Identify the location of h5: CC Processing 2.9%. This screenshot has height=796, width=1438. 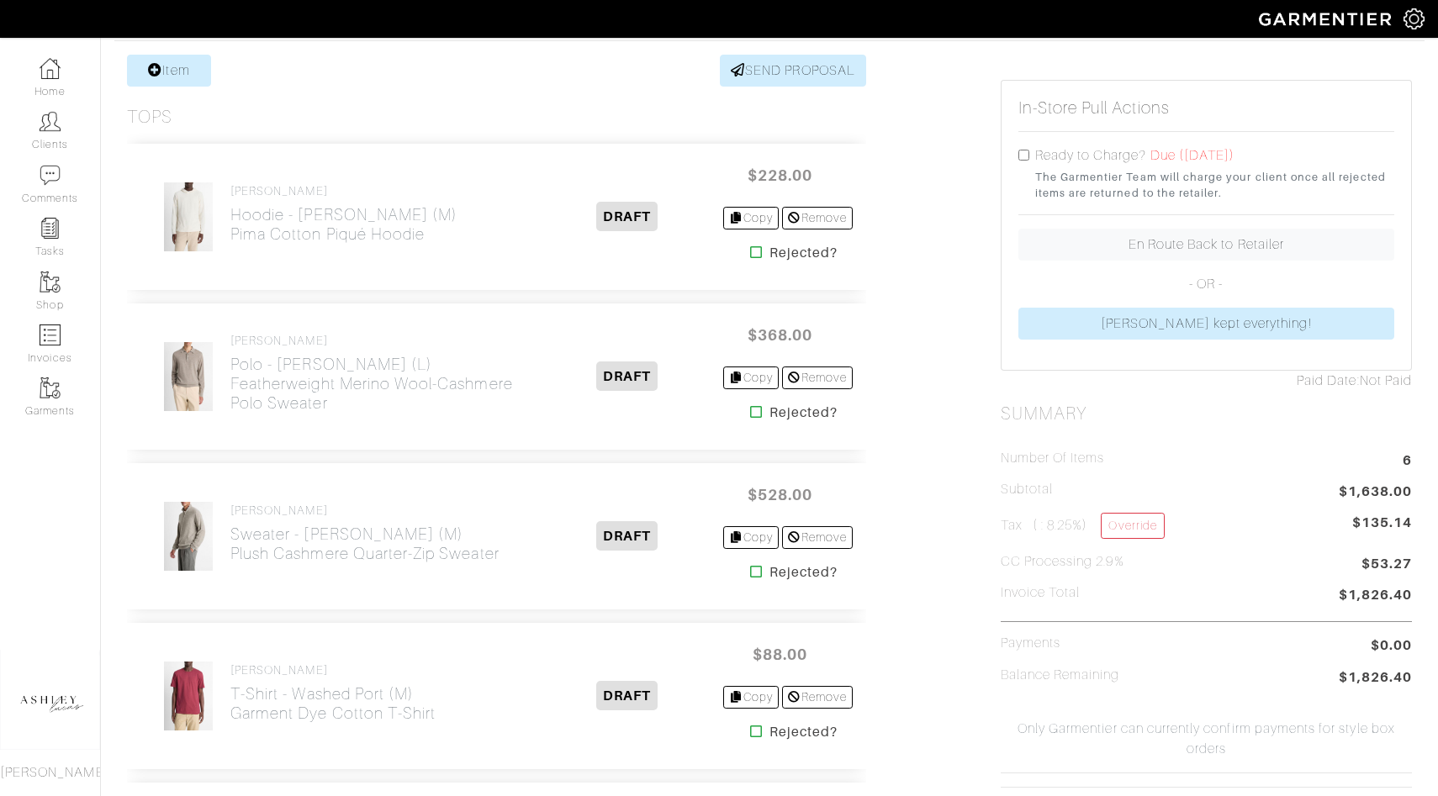
(1062, 562).